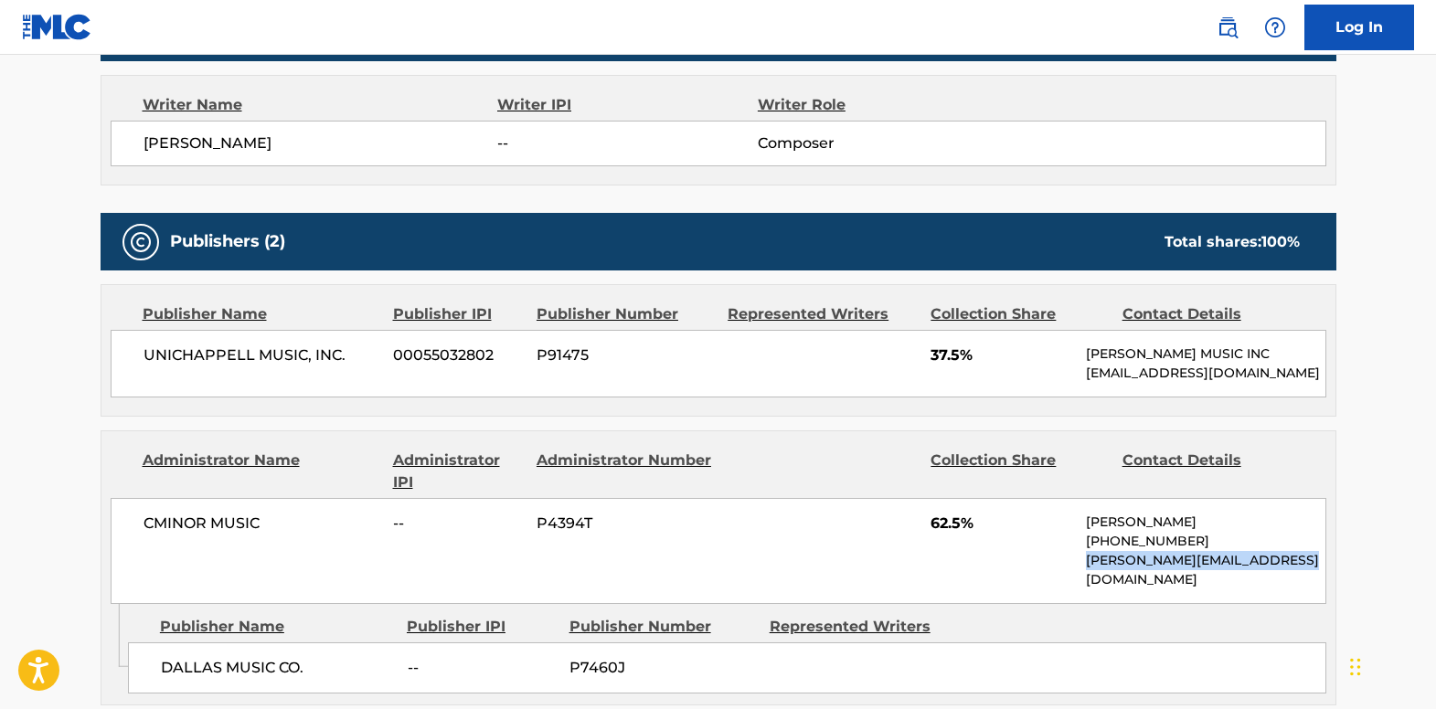  What do you see at coordinates (625, 472) in the screenshot?
I see `div: Administrator Number` at bounding box center [625, 472].